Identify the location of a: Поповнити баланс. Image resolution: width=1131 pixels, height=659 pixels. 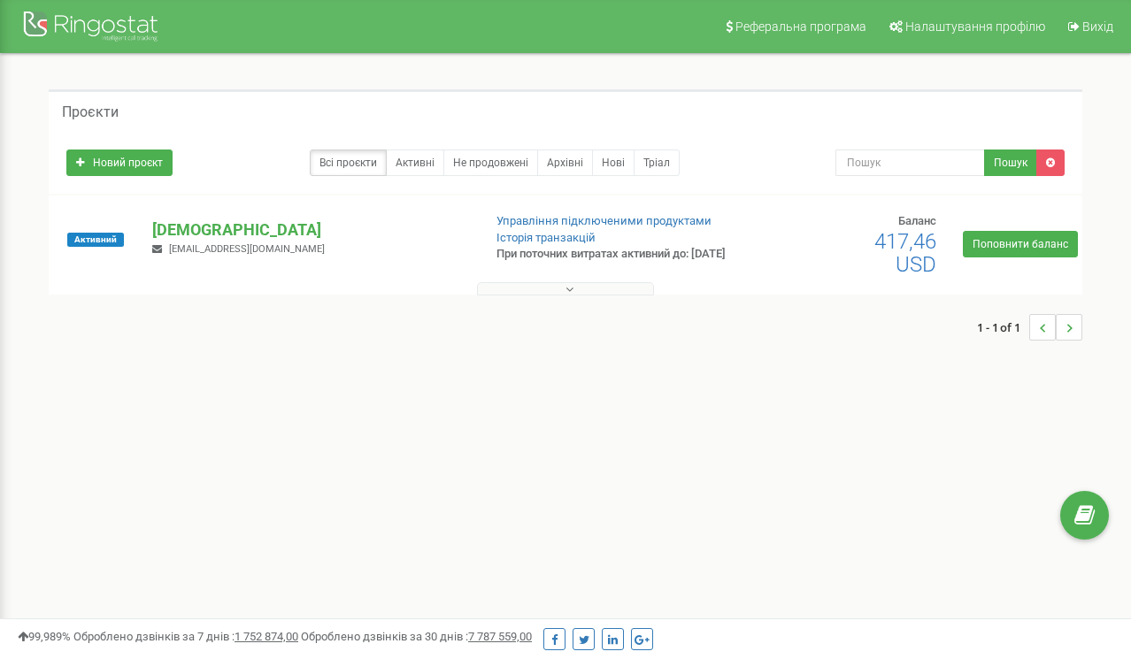
(1021, 244).